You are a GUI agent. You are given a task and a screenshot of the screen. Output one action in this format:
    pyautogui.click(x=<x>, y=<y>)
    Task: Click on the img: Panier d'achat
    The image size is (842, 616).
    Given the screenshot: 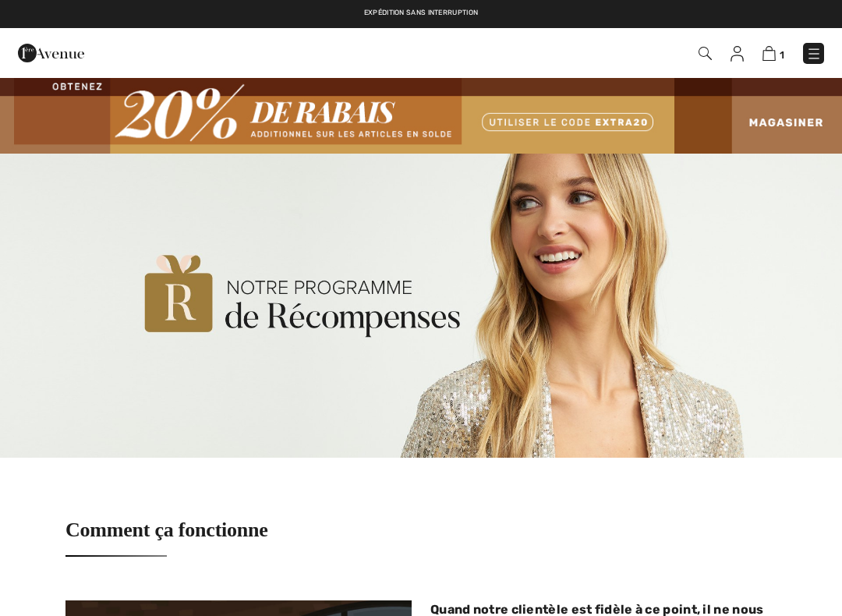 What is the action you would take?
    pyautogui.click(x=769, y=53)
    